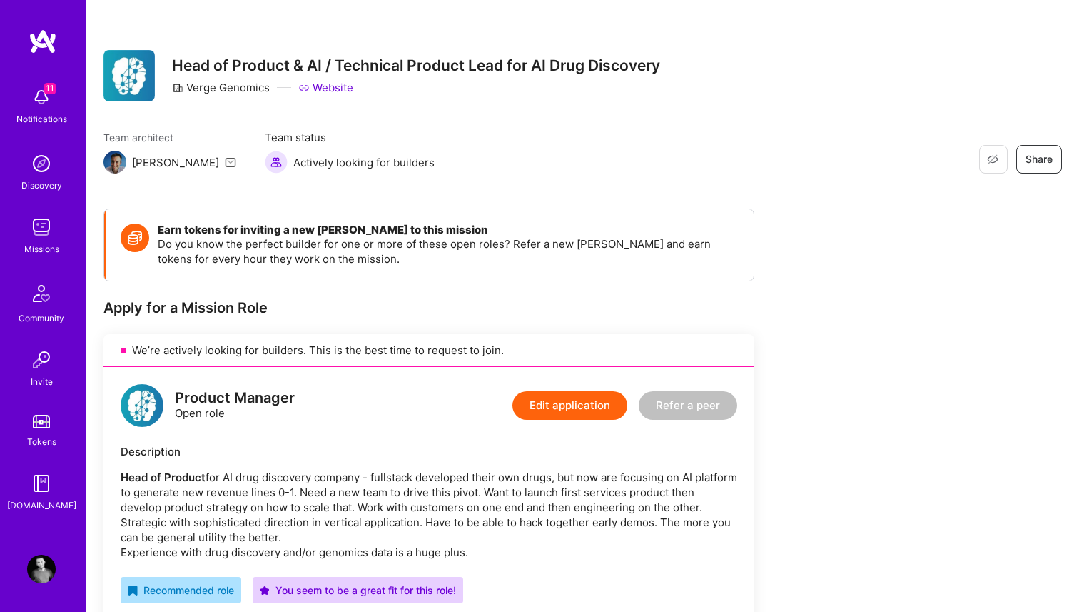 The image size is (1079, 612). I want to click on div: Invite, so click(41, 381).